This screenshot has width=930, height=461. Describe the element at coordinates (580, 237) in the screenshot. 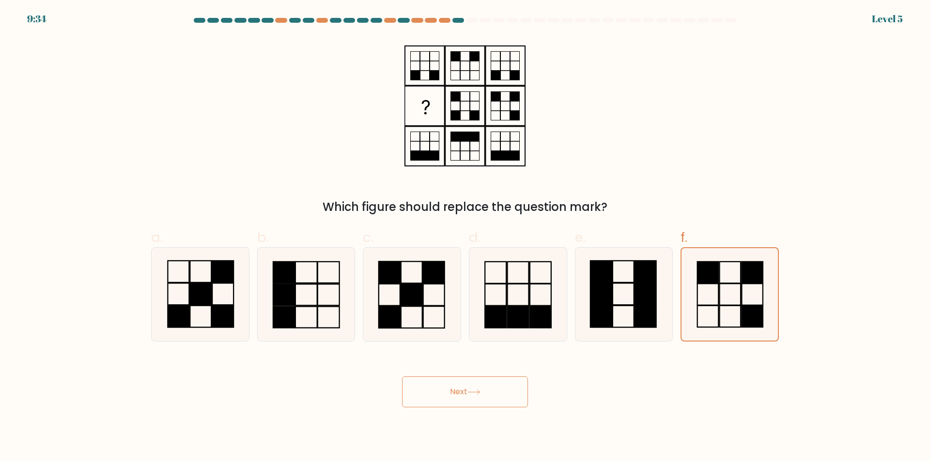

I see `span: e.` at that location.